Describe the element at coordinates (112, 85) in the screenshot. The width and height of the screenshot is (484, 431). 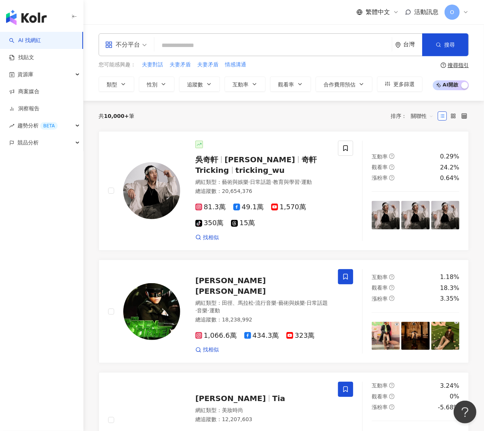
I see `span: 類型` at that location.